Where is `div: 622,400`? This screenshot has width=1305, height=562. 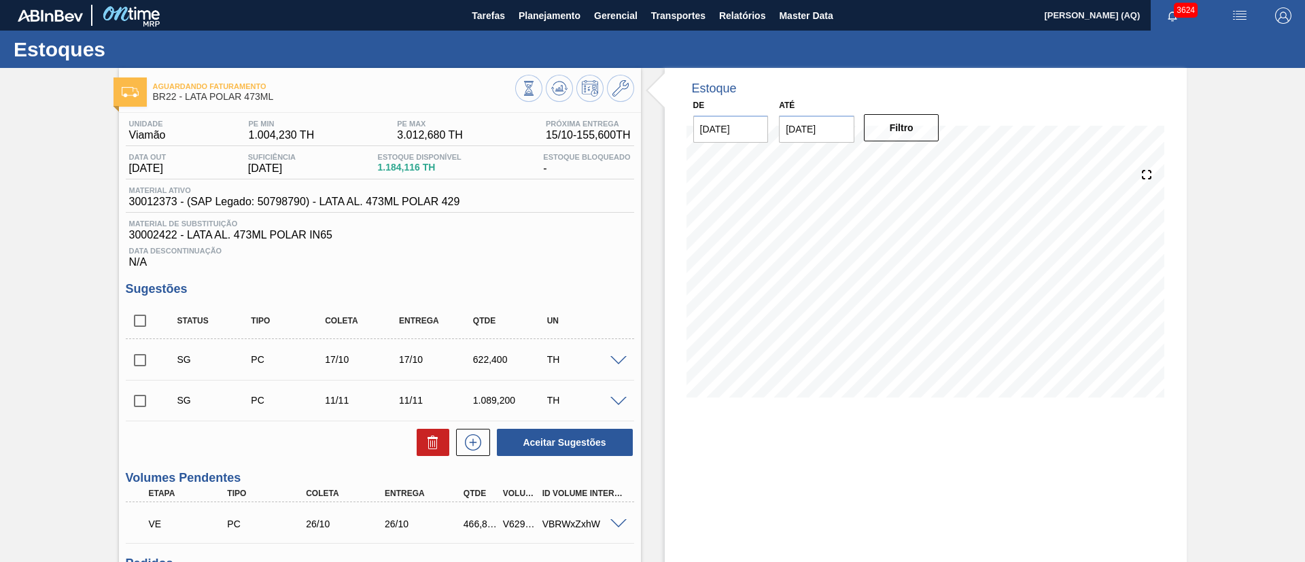 div: 622,400 is located at coordinates (511, 360).